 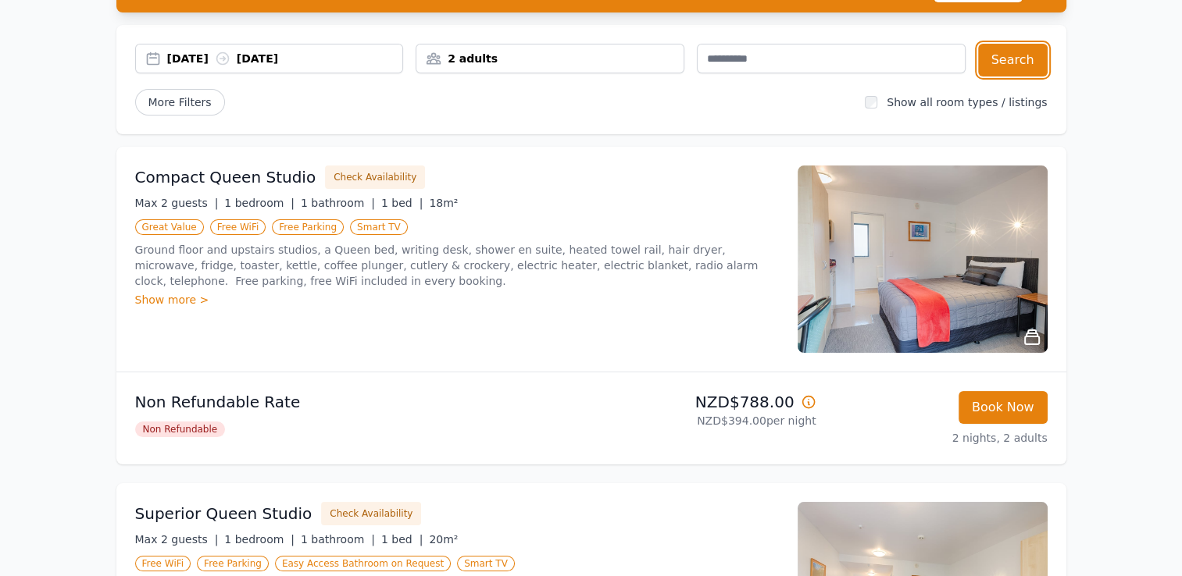 I want to click on div: Show more >, so click(x=457, y=300).